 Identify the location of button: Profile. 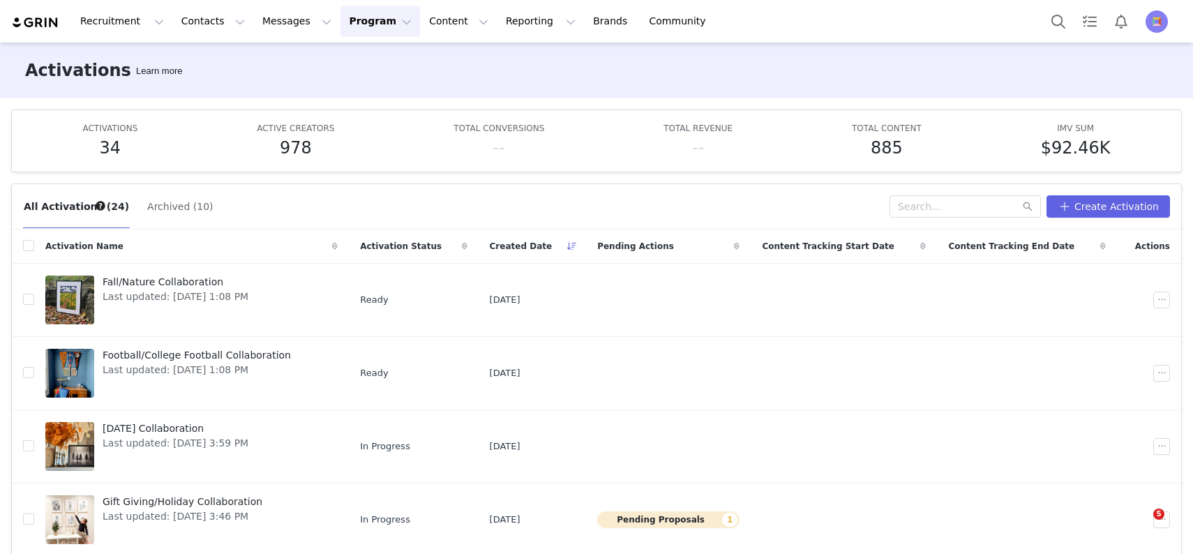
(1160, 22).